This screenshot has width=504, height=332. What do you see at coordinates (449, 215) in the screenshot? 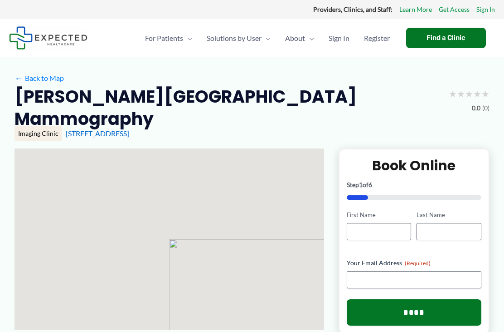
I see `label: Last Name` at bounding box center [449, 215].